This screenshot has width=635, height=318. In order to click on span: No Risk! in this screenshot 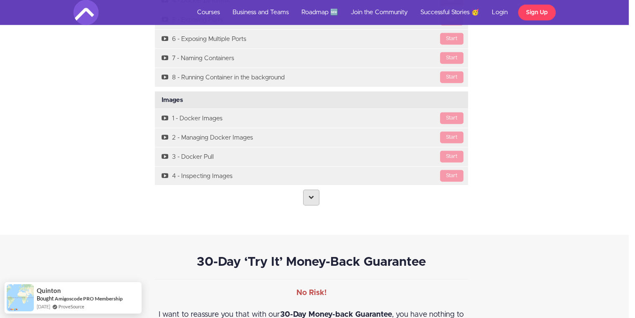, I will do `click(311, 292)`.